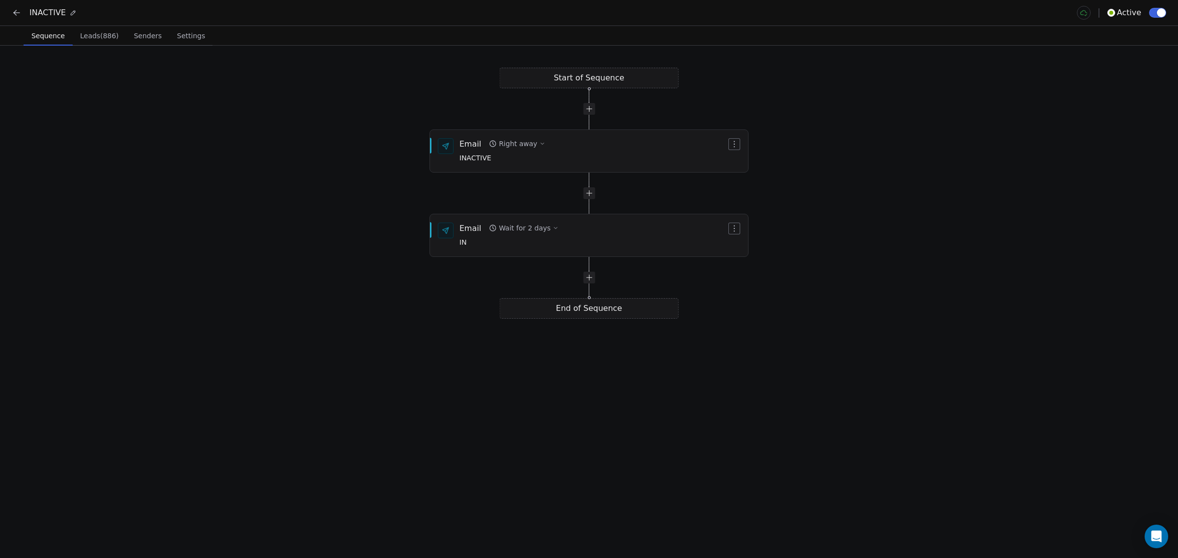  Describe the element at coordinates (517, 144) in the screenshot. I see `button: Right away` at that location.